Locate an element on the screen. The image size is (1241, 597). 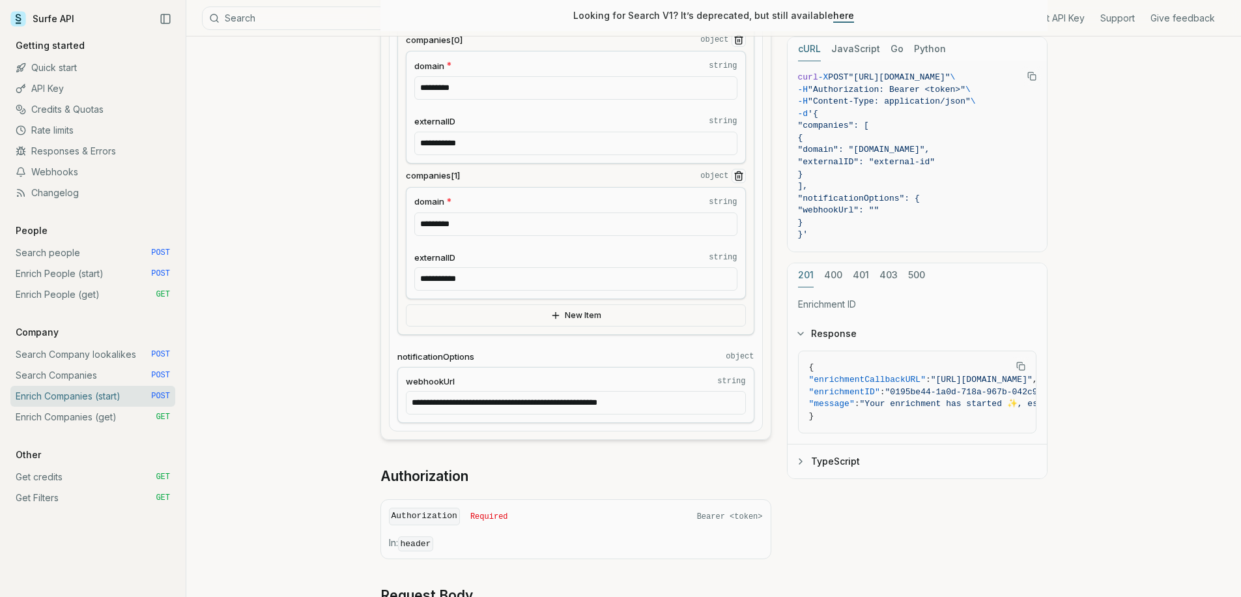
span: "Content-Type: application/json" is located at coordinates (889, 101).